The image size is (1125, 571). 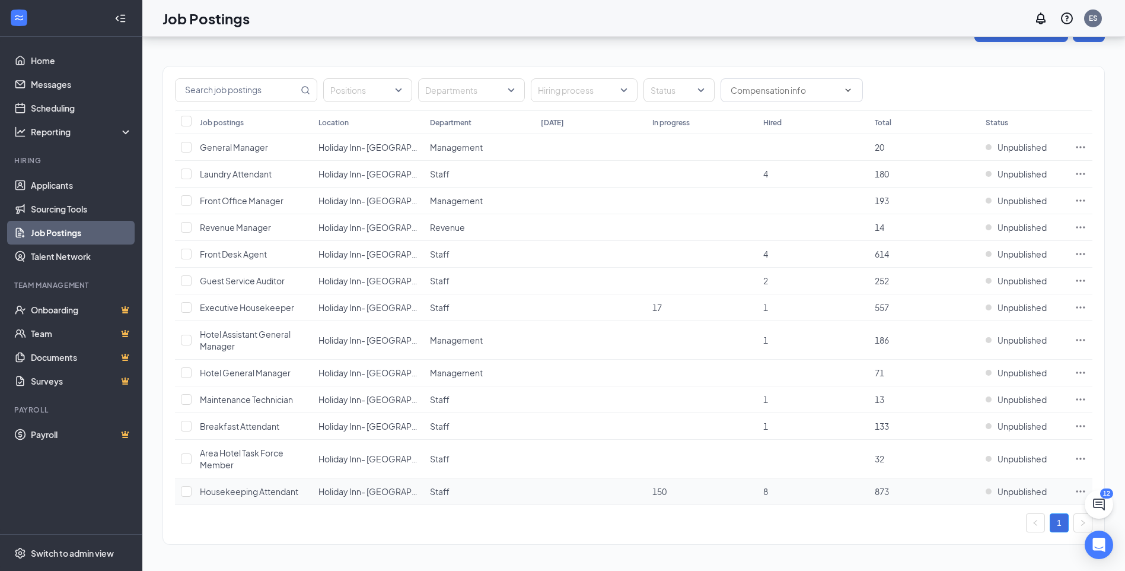 What do you see at coordinates (456, 147) in the screenshot?
I see `span: Management` at bounding box center [456, 147].